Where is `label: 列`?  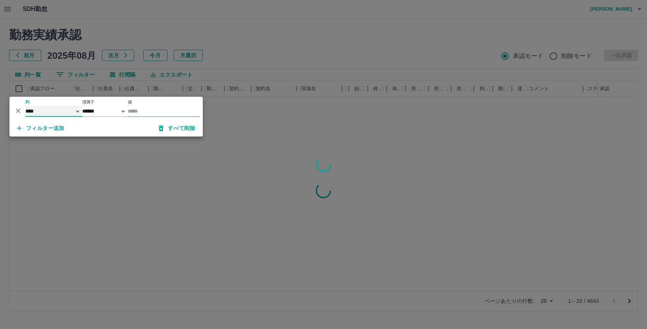 label: 列 is located at coordinates (27, 102).